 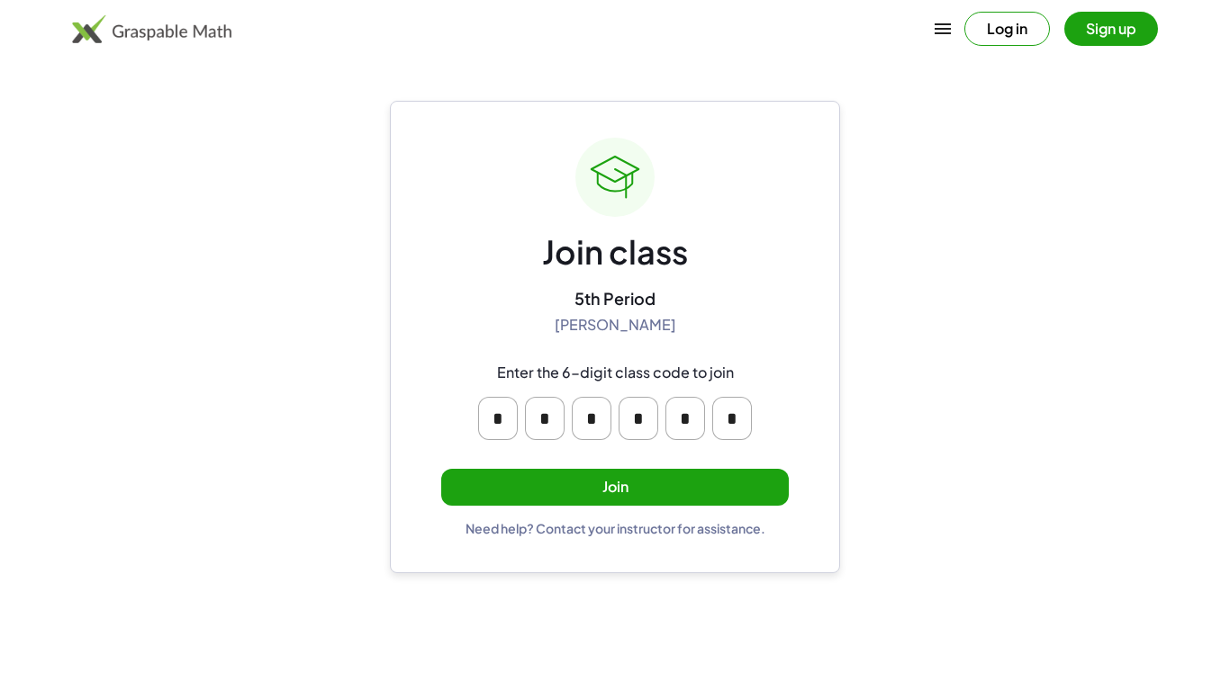 What do you see at coordinates (1007, 29) in the screenshot?
I see `button: Log in` at bounding box center [1007, 29].